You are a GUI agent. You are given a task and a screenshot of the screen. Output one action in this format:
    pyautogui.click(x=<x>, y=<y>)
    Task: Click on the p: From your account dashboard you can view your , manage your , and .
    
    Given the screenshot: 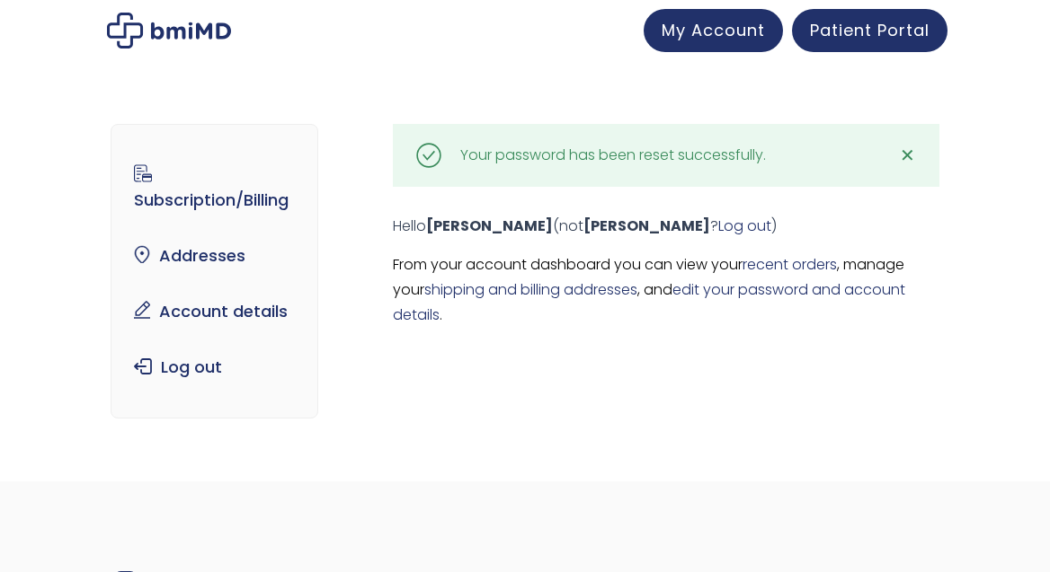 What is the action you would take?
    pyautogui.click(x=666, y=290)
    